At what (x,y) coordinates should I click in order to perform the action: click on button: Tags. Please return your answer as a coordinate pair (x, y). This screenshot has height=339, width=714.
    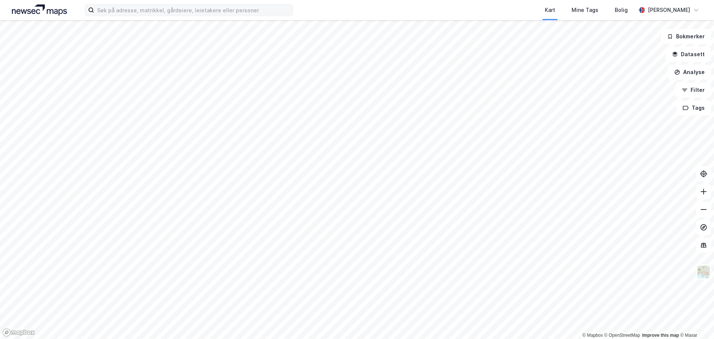
    Looking at the image, I should click on (693, 108).